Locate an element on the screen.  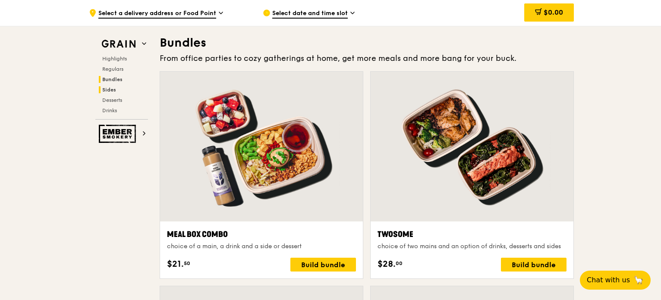
span: $28. is located at coordinates (386, 264).